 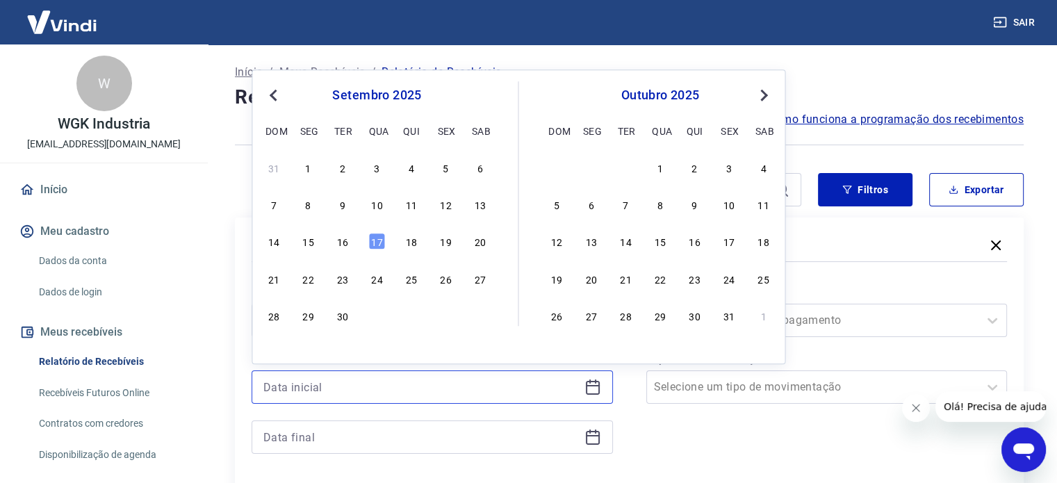 I want to click on button: Sair, so click(x=1015, y=22).